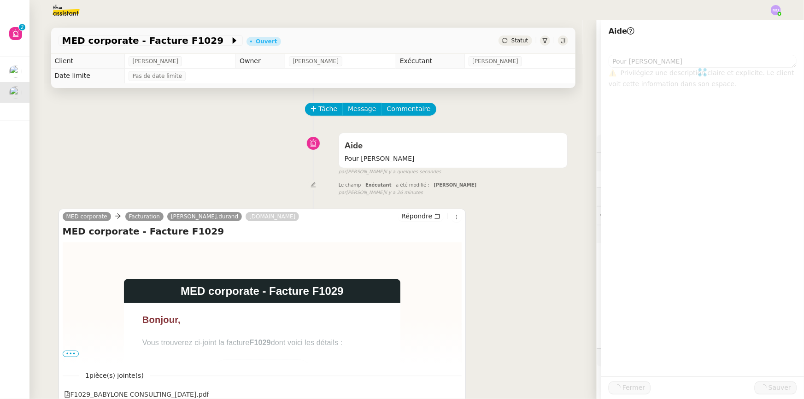 The height and width of the screenshot is (399, 804). What do you see at coordinates (775, 388) in the screenshot?
I see `button: Sauver` at bounding box center [775, 388].